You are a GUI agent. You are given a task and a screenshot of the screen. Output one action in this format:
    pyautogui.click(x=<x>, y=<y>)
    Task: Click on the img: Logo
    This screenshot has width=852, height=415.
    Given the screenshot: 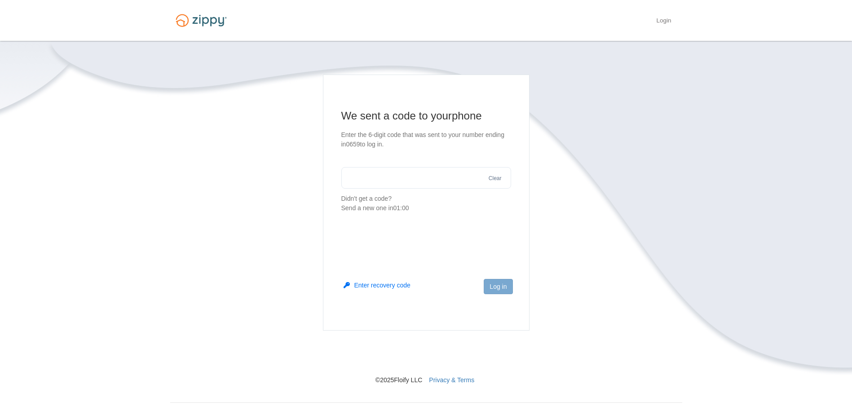 What is the action you would take?
    pyautogui.click(x=201, y=20)
    